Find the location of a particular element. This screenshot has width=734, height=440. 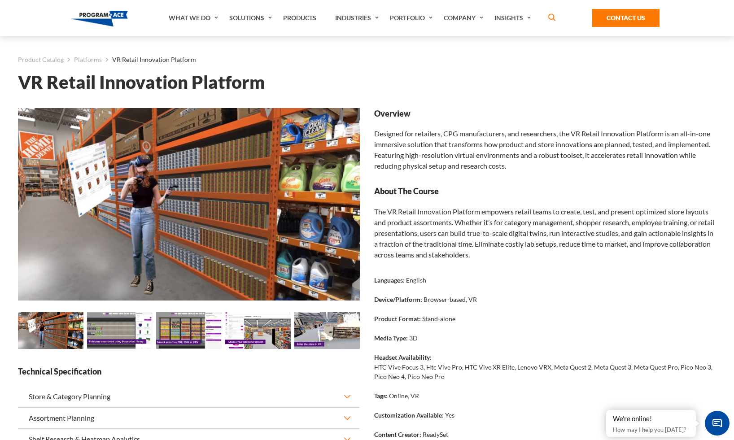

strong: About The Course is located at coordinates (545, 191).